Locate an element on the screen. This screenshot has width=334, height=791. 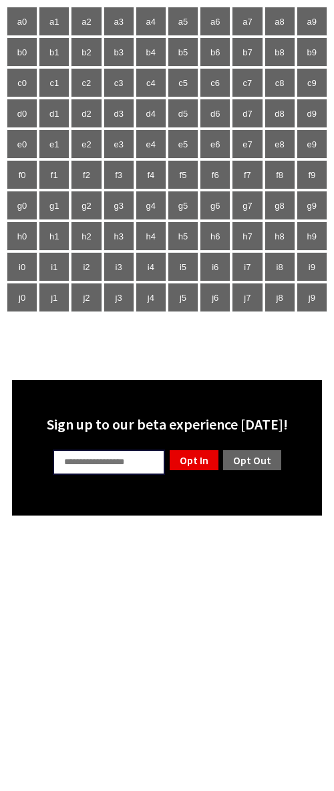
td: g1 is located at coordinates (54, 205).